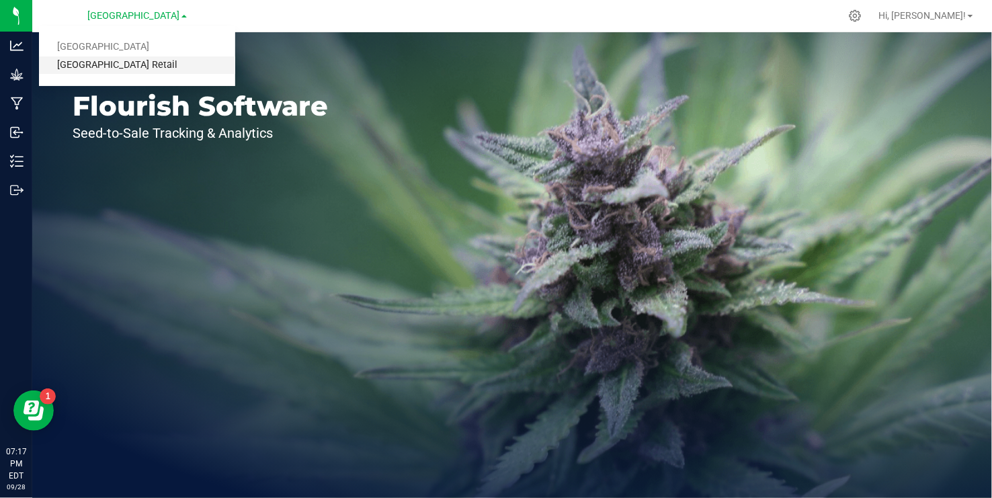 The width and height of the screenshot is (992, 498). I want to click on inline-svg: Outbound, so click(17, 190).